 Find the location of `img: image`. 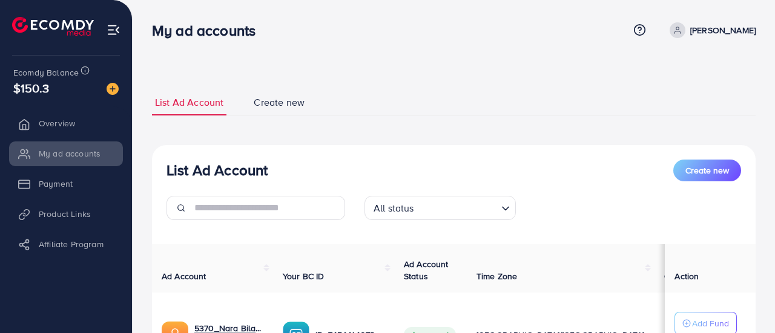

img: image is located at coordinates (113, 89).